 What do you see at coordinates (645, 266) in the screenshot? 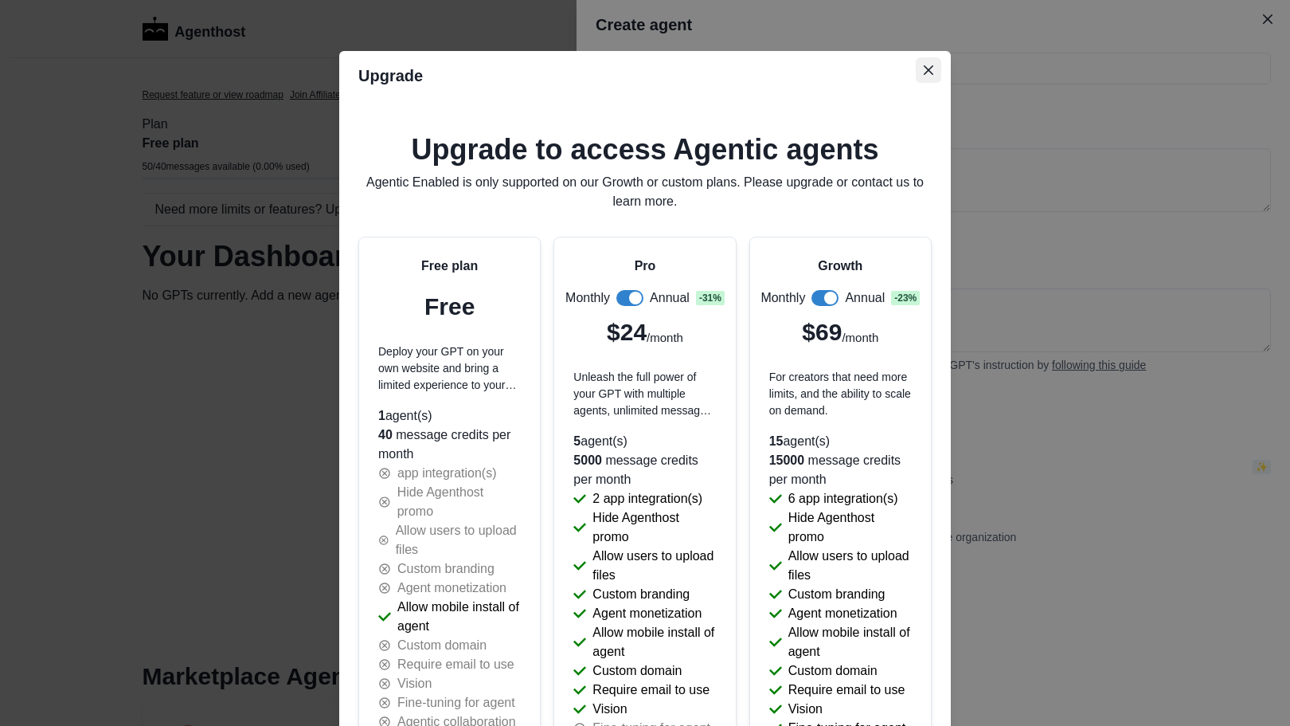
I see `p: Pro` at bounding box center [645, 266].